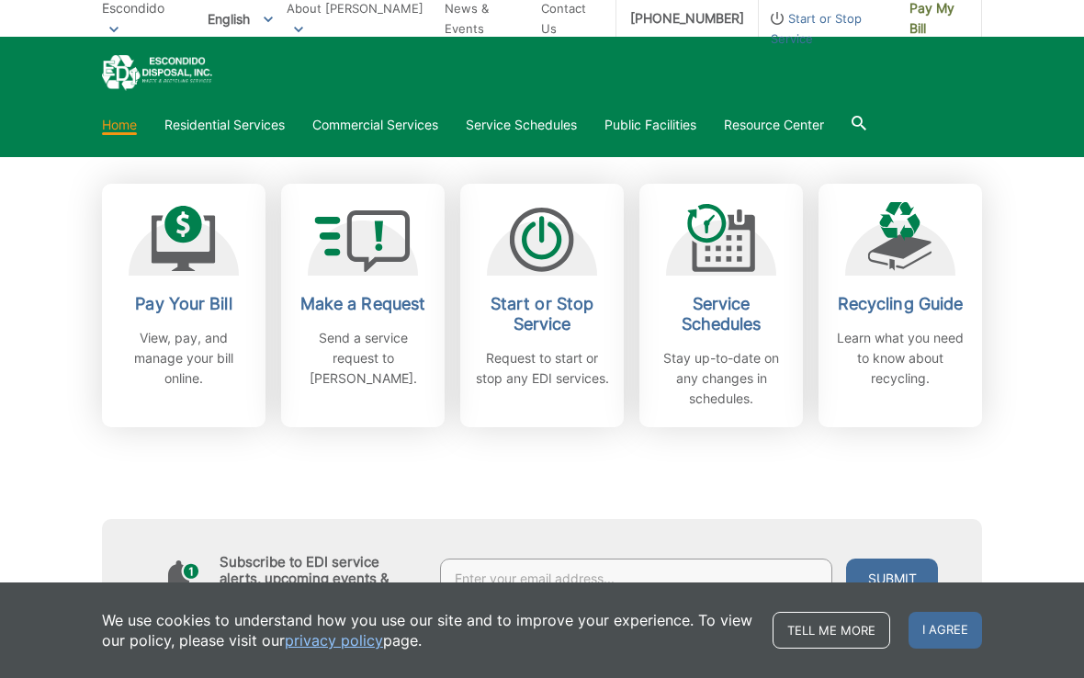 The width and height of the screenshot is (1084, 678). Describe the element at coordinates (542, 369) in the screenshot. I see `p: Request to start or stop any EDI services.` at that location.